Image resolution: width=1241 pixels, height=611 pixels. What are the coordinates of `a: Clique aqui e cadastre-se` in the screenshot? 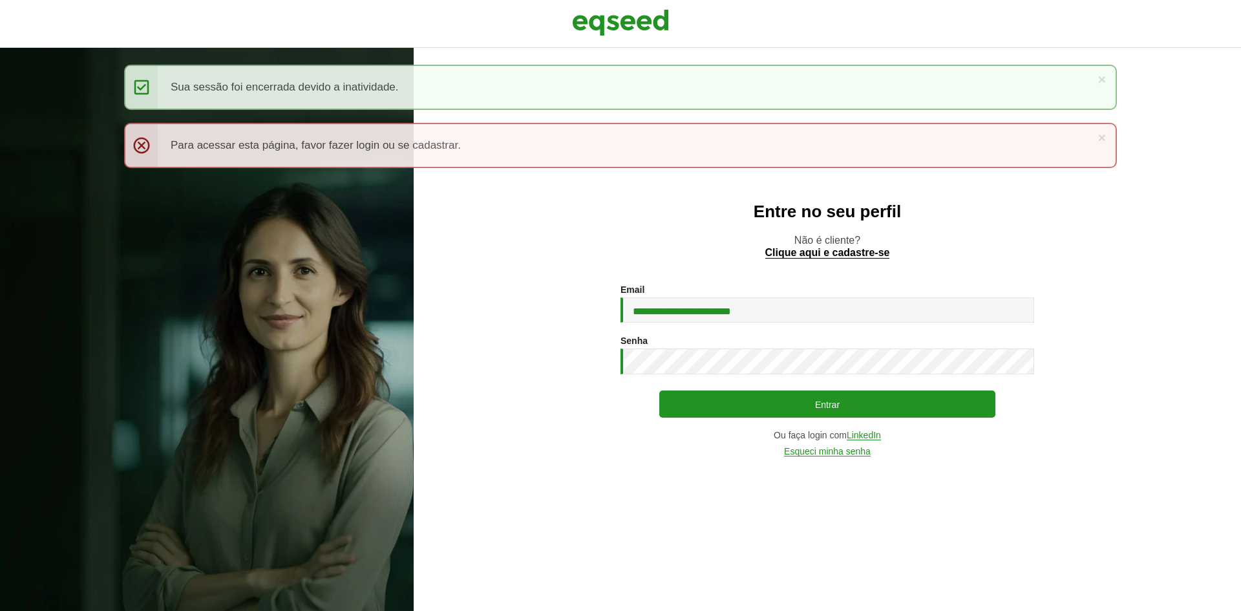 It's located at (828, 253).